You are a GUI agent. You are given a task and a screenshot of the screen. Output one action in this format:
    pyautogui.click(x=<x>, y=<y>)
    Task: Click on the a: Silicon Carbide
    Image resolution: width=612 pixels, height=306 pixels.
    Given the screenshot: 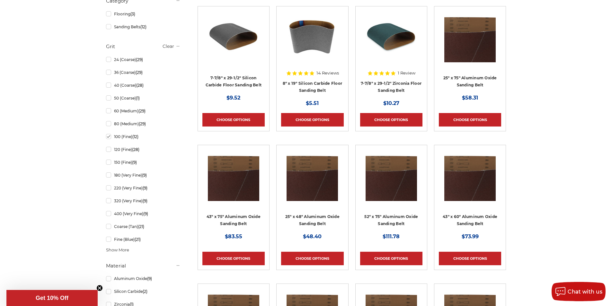 What is the action you would take?
    pyautogui.click(x=143, y=291)
    